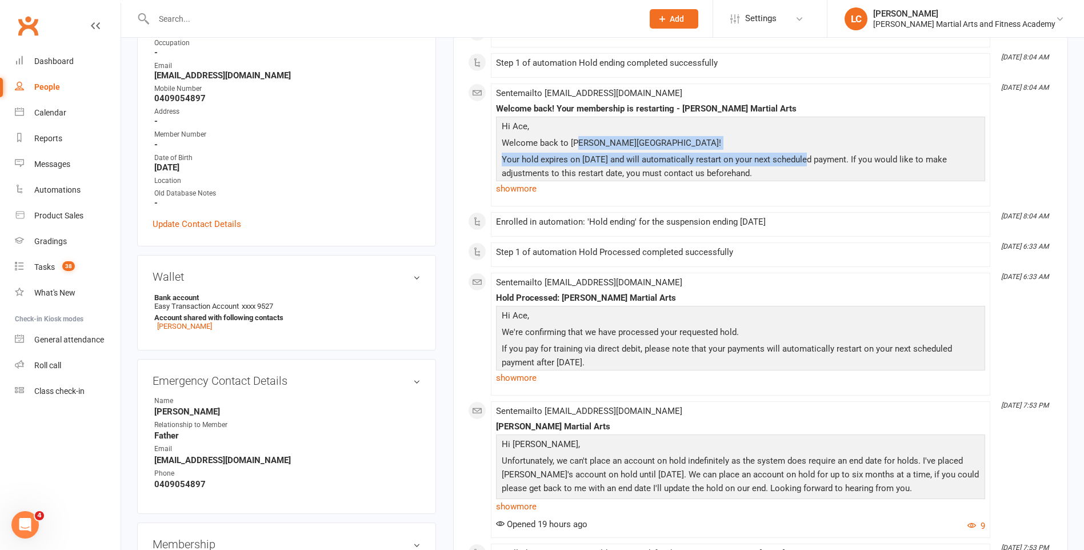  What do you see at coordinates (67, 365) in the screenshot?
I see `a: Roll call` at bounding box center [67, 365].